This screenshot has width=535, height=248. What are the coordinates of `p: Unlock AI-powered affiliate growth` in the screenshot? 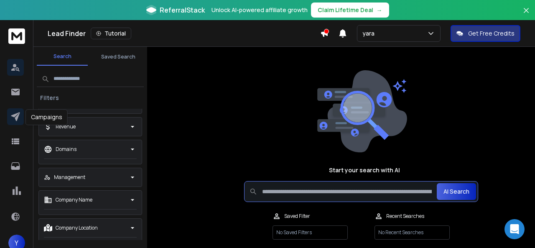 It's located at (260, 10).